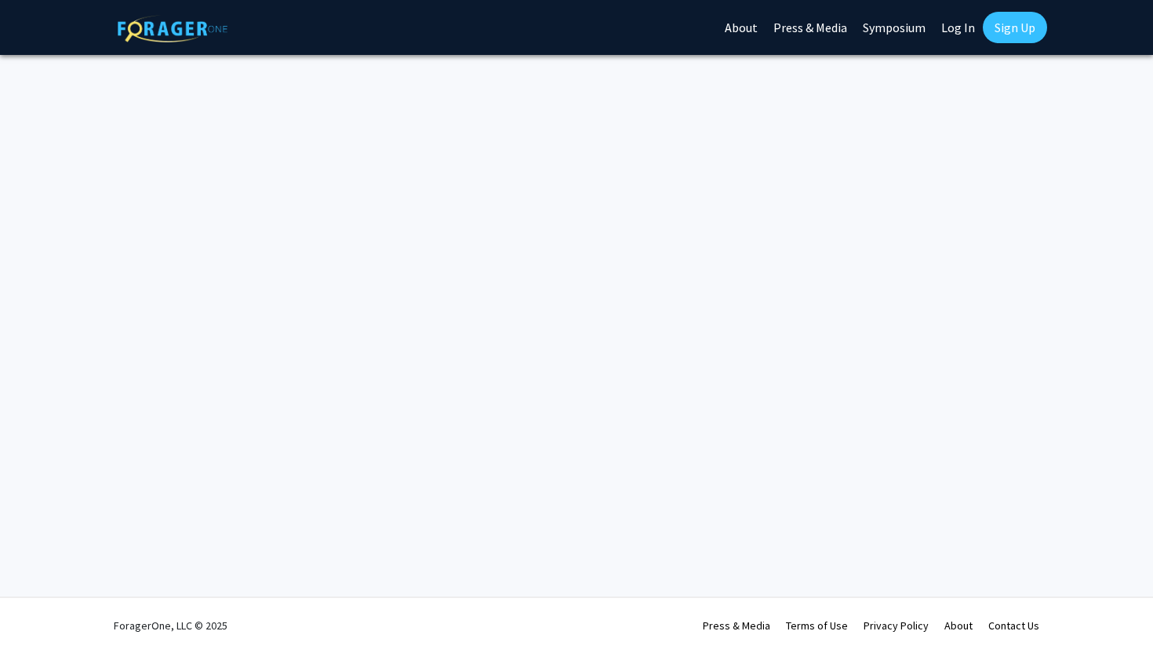 This screenshot has height=653, width=1153. I want to click on div: ForagerOne, LLC © 2025, so click(170, 625).